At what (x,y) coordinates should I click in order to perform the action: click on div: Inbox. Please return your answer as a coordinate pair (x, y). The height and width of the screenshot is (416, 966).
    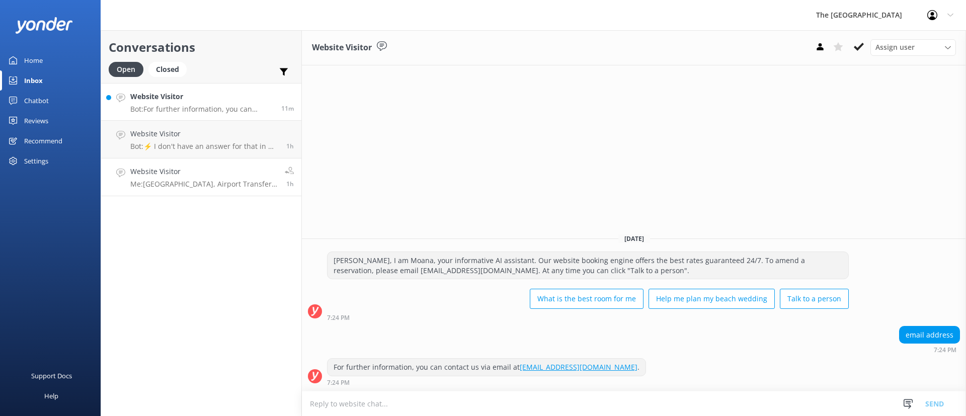
    Looking at the image, I should click on (33, 81).